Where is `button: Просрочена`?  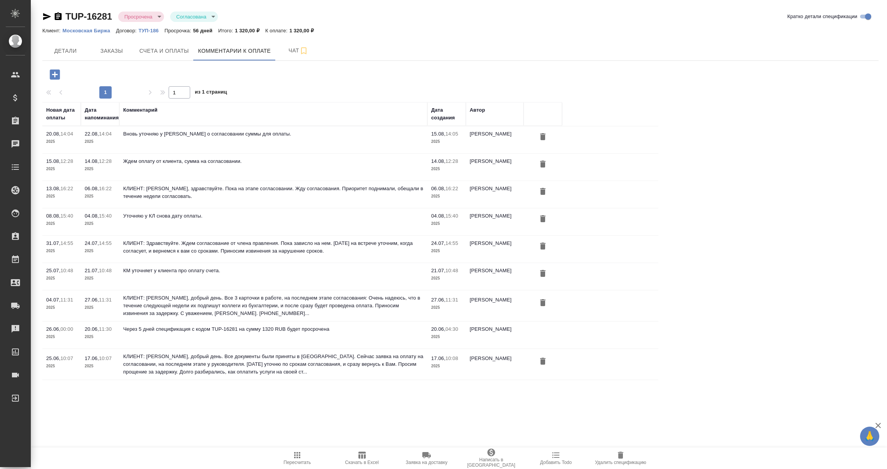
button: Просрочена is located at coordinates (138, 17).